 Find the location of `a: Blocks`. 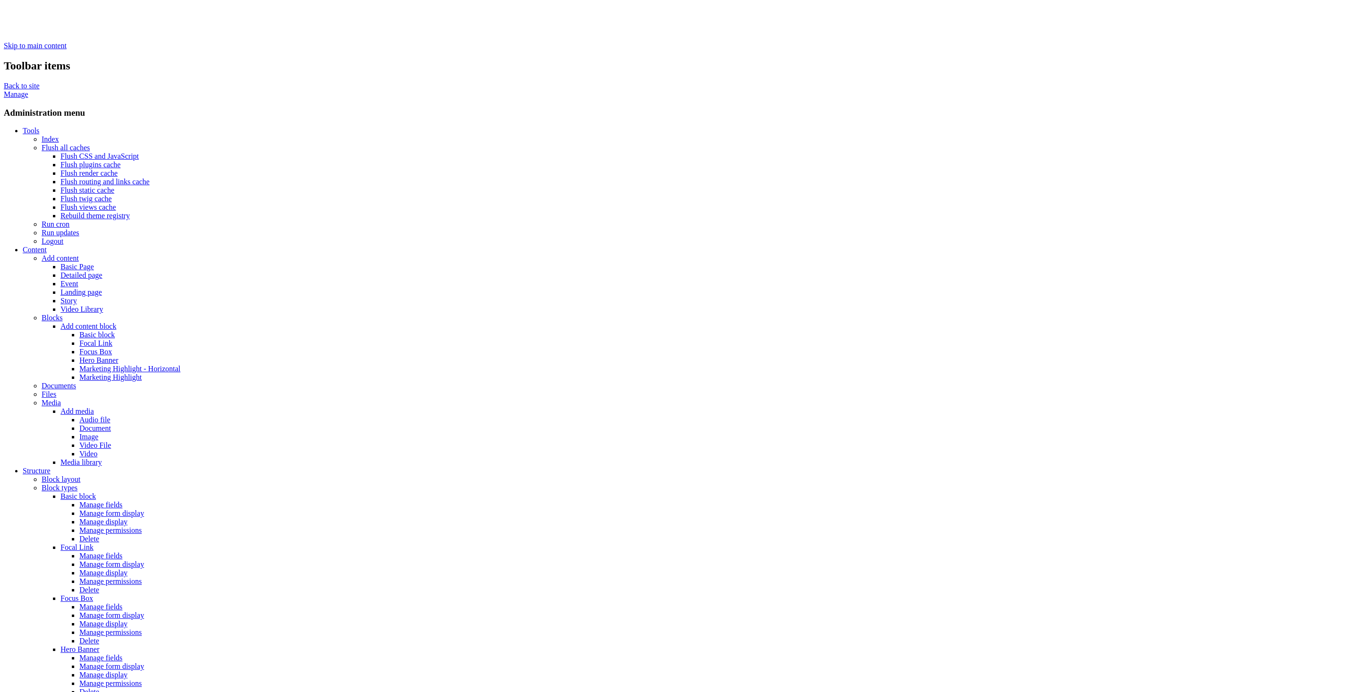

a: Blocks is located at coordinates (52, 318).